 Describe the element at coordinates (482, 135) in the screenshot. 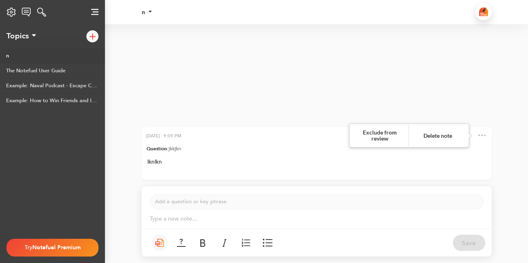

I see `img: dots.png` at that location.